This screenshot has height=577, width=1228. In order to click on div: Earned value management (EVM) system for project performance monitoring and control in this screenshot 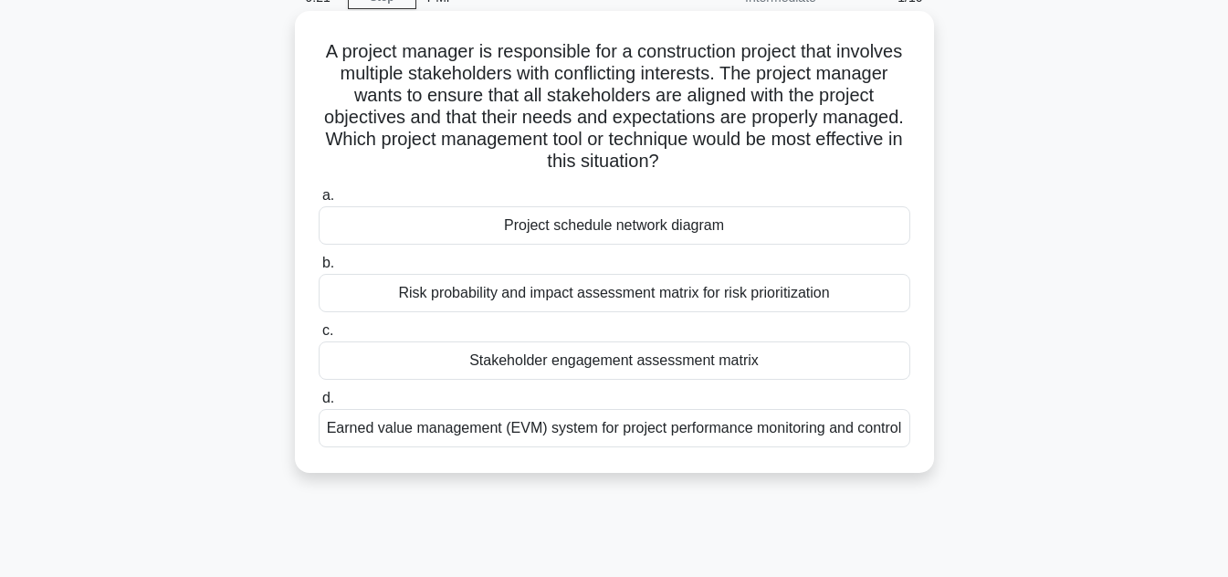, I will do `click(614, 428)`.